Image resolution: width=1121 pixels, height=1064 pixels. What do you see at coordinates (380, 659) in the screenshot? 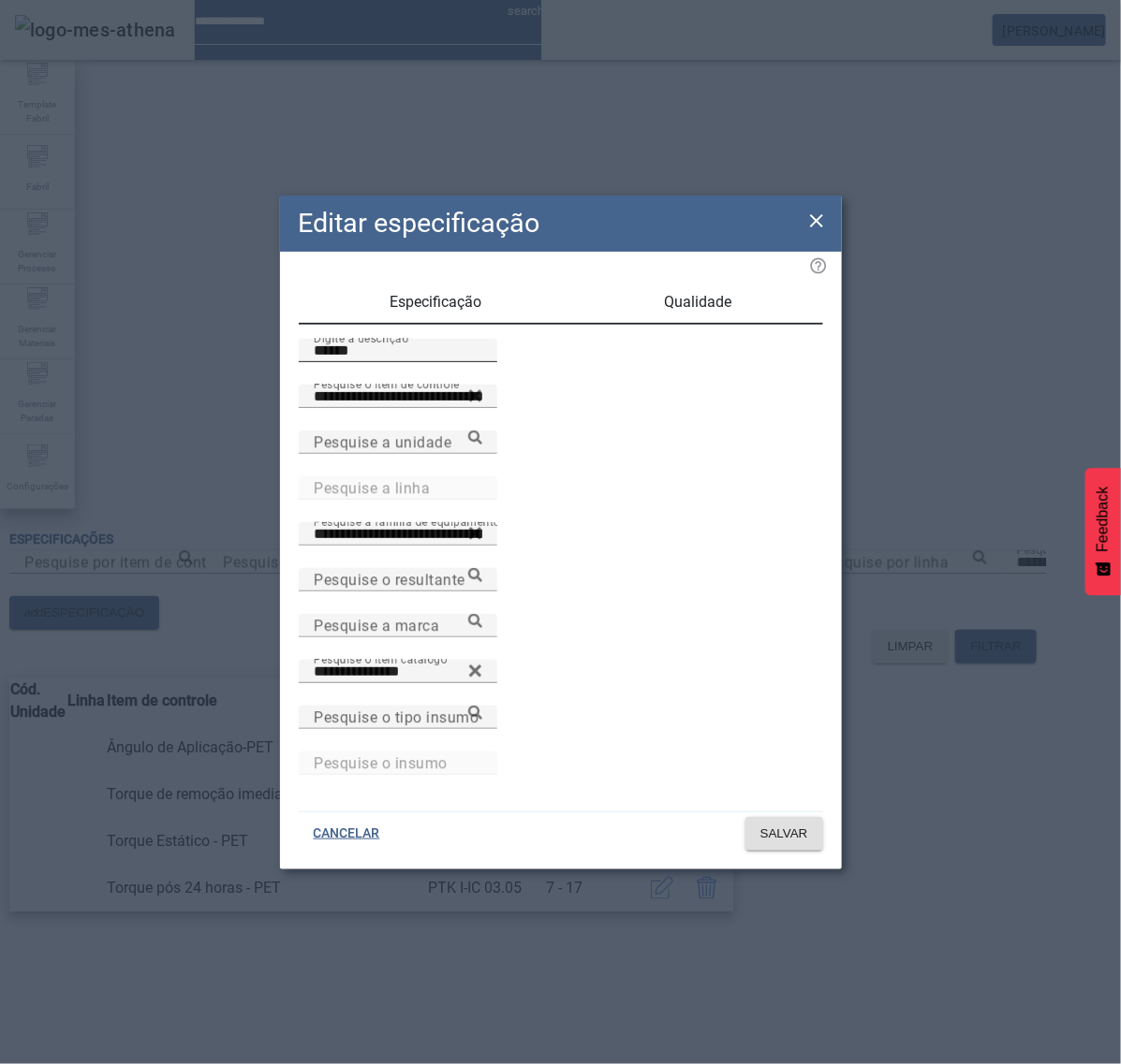
I see `mat-label: Pesquise o item catálogo` at bounding box center [380, 659].